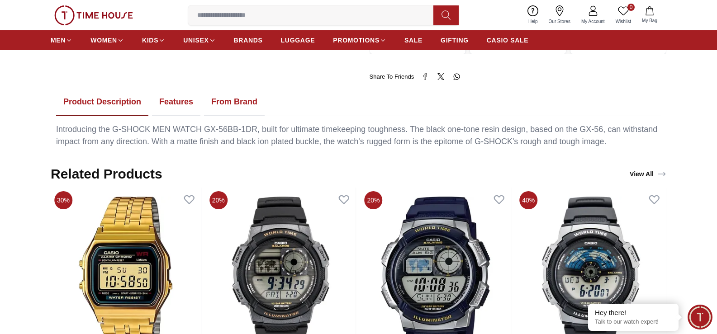 Image resolution: width=717 pixels, height=334 pixels. Describe the element at coordinates (650, 15) in the screenshot. I see `button: My Bag` at that location.